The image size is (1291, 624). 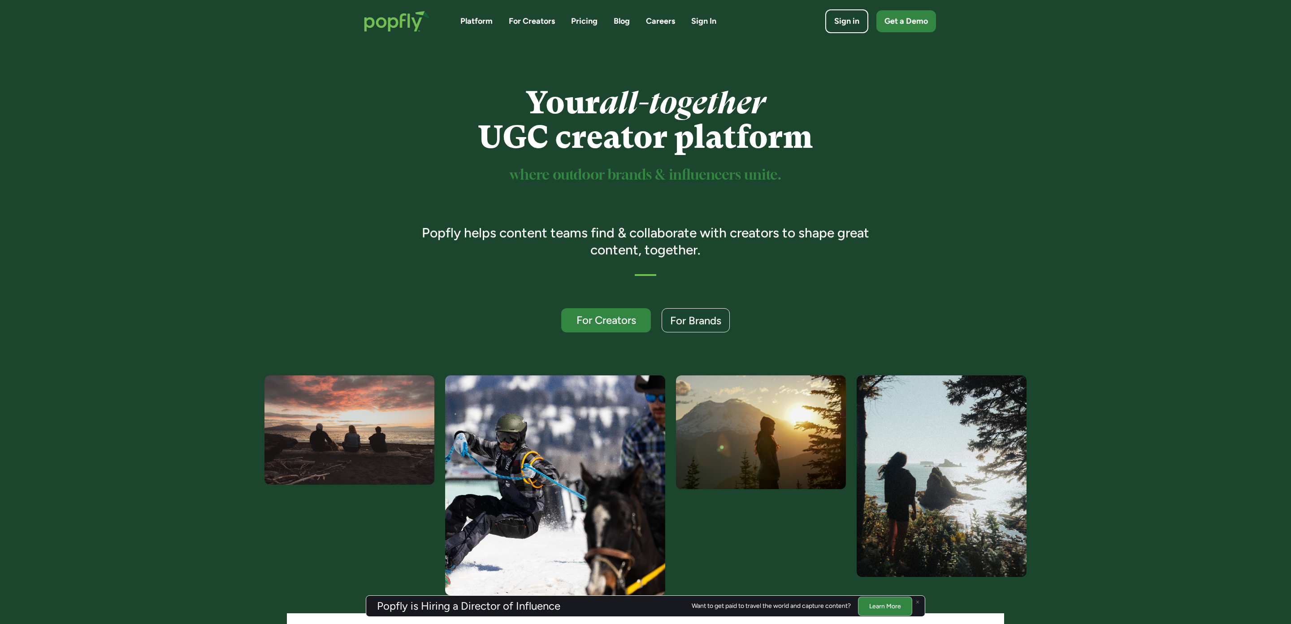 I want to click on a: home, so click(x=397, y=21).